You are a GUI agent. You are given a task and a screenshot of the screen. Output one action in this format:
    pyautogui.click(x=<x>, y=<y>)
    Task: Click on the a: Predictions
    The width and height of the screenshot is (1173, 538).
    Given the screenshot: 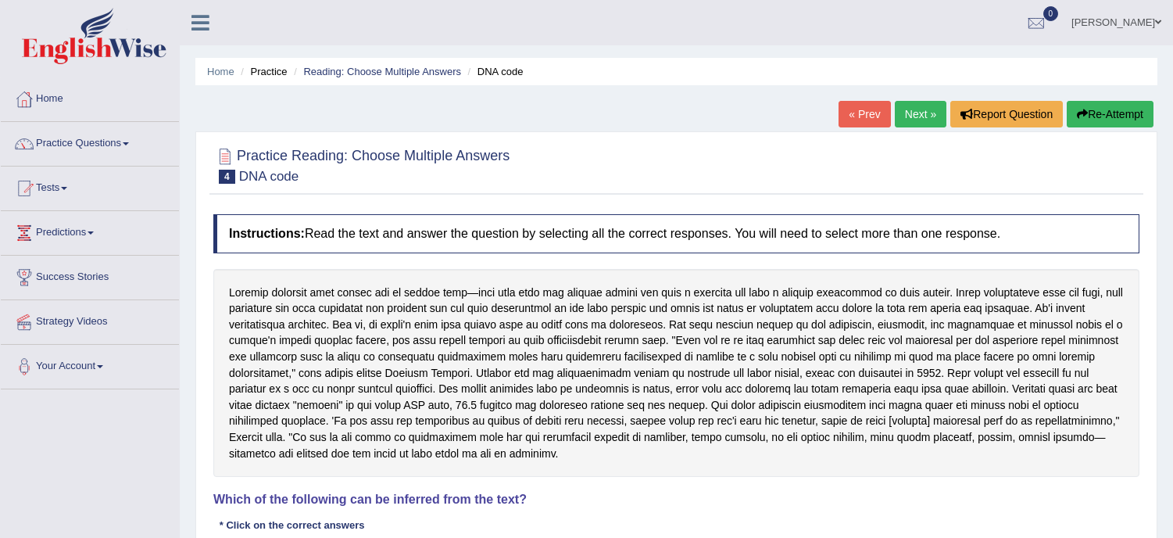 What is the action you would take?
    pyautogui.click(x=90, y=231)
    